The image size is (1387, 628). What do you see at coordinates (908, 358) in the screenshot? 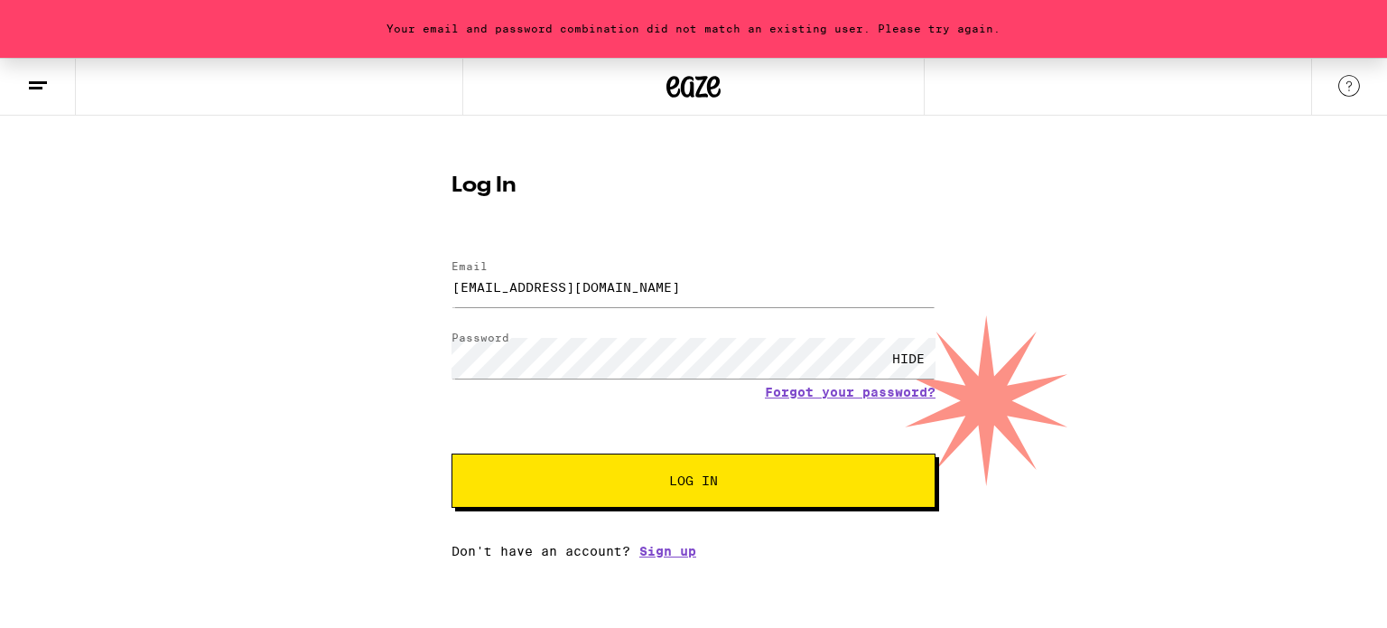
I see `div: HIDE` at bounding box center [908, 358].